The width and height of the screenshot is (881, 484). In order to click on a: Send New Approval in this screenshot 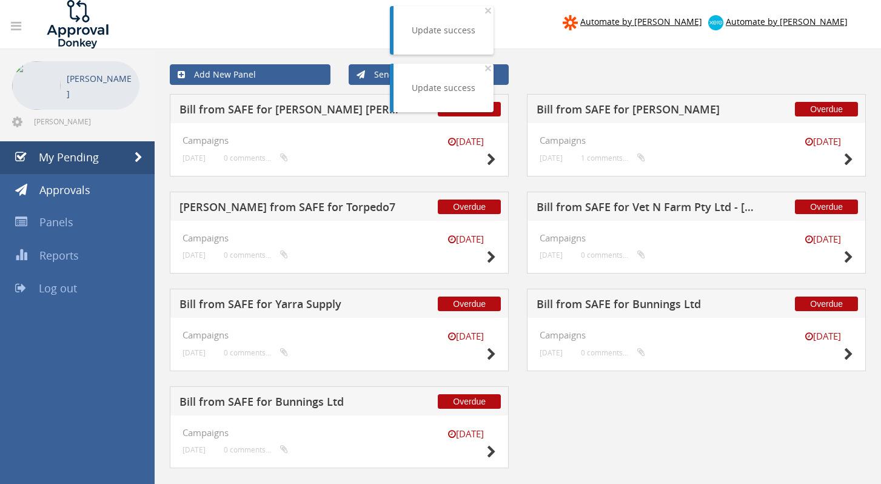, I will do `click(429, 75)`.